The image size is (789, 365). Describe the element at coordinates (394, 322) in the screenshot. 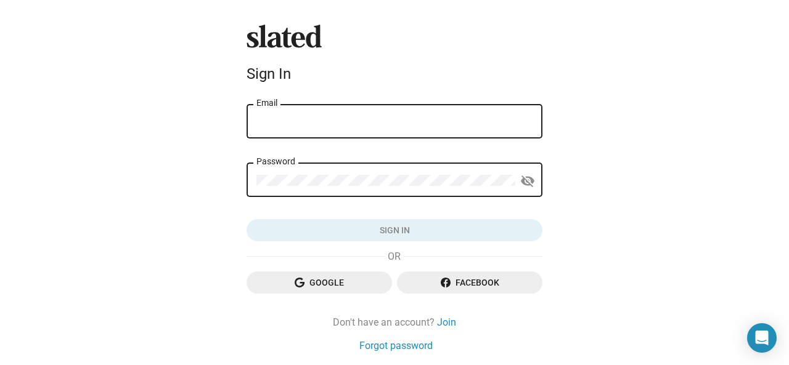

I see `div: Don't have an account?` at that location.